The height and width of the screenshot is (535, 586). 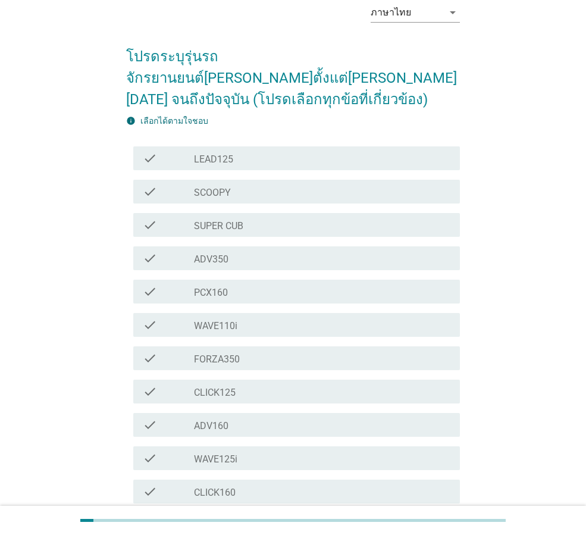 What do you see at coordinates (218, 226) in the screenshot?
I see `label: SUPER CUB` at bounding box center [218, 226].